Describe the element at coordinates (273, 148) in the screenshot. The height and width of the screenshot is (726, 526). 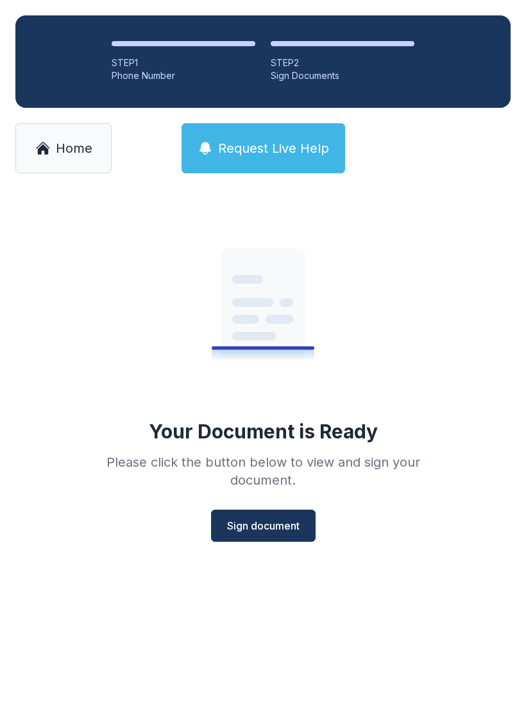
I see `span: Request Live Help` at that location.